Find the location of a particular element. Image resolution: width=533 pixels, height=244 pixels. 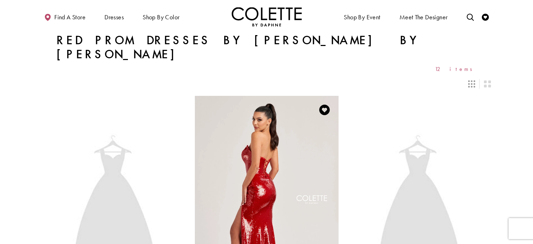

span: Switch layout to 3 columns is located at coordinates (472, 84).